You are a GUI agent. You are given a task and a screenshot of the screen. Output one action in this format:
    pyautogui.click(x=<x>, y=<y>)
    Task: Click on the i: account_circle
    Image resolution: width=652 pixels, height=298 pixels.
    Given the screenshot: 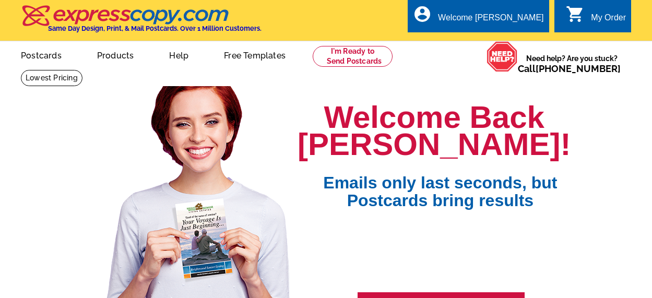 What is the action you would take?
    pyautogui.click(x=423, y=14)
    